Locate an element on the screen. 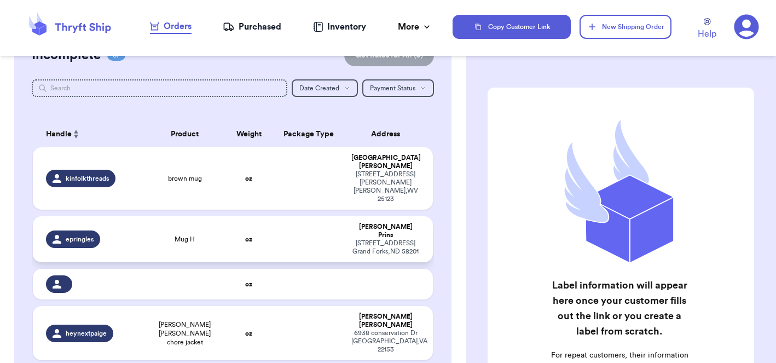 The image size is (776, 363). button: Copy Customer Link is located at coordinates (511, 27).